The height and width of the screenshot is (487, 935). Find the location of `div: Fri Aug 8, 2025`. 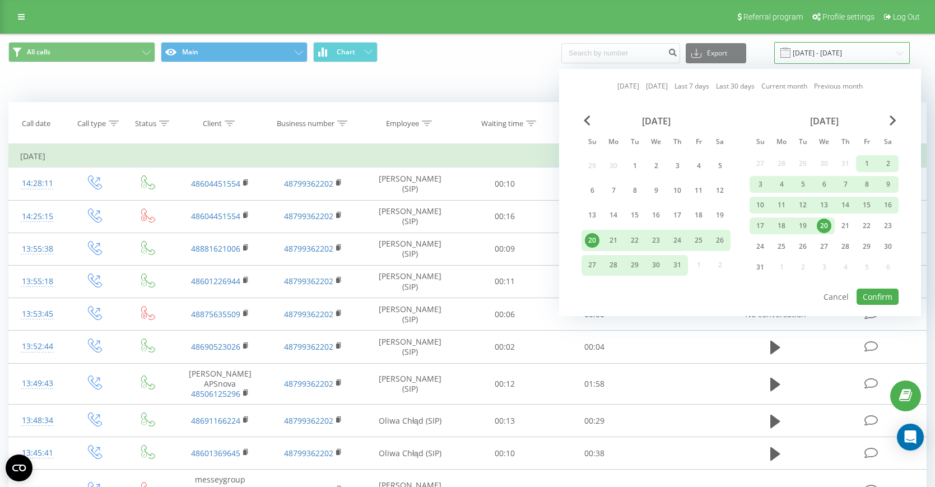

div: Fri Aug 8, 2025 is located at coordinates (867, 184).